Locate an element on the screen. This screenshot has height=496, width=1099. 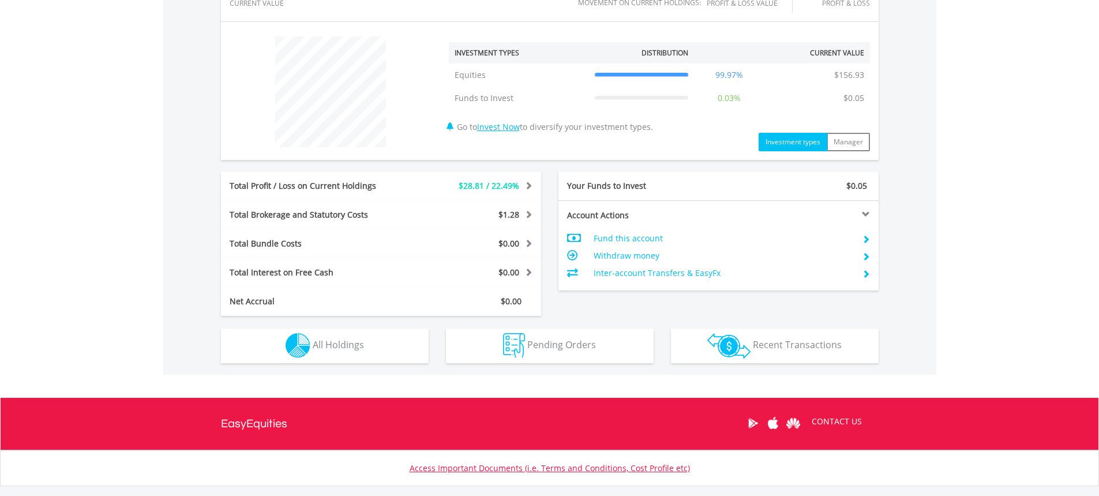
a: EasyEquities is located at coordinates (254, 424).